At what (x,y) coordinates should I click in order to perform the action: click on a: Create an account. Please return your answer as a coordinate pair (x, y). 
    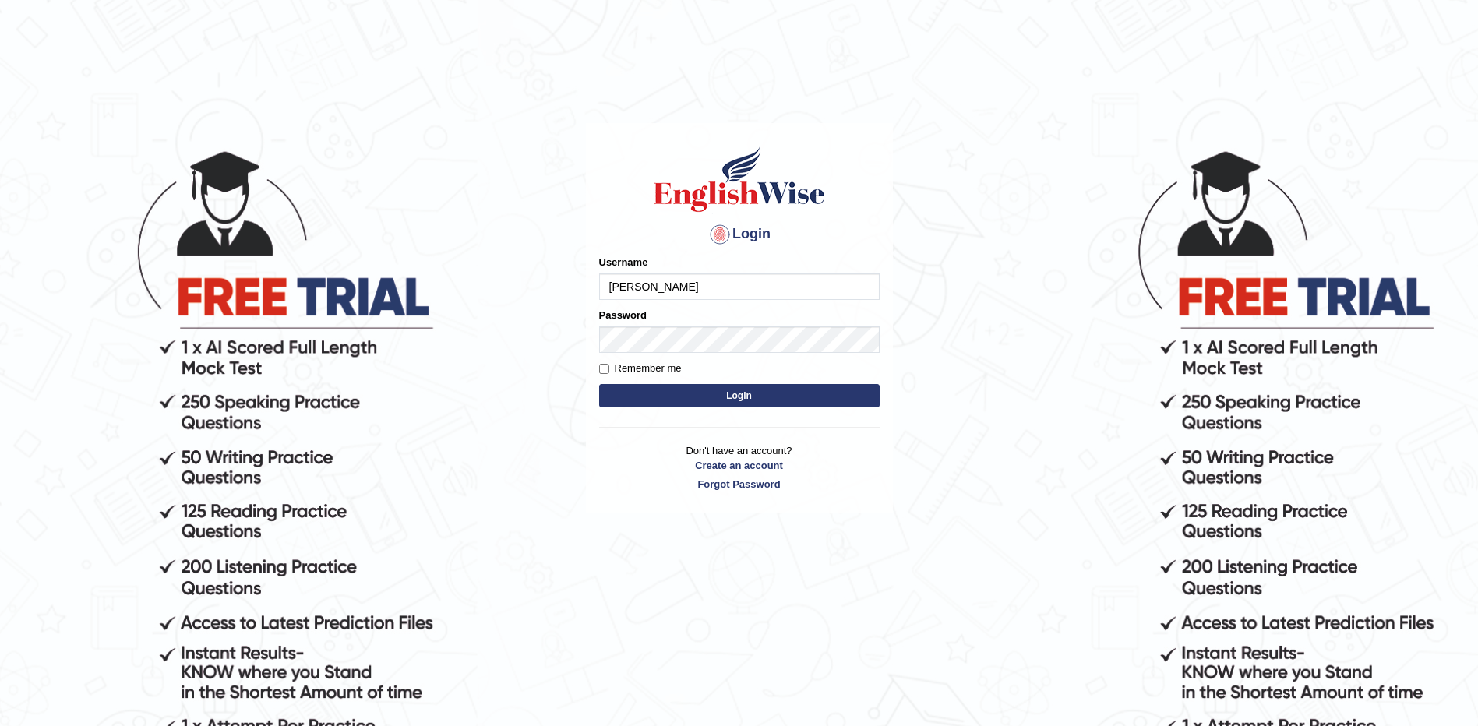
    Looking at the image, I should click on (739, 465).